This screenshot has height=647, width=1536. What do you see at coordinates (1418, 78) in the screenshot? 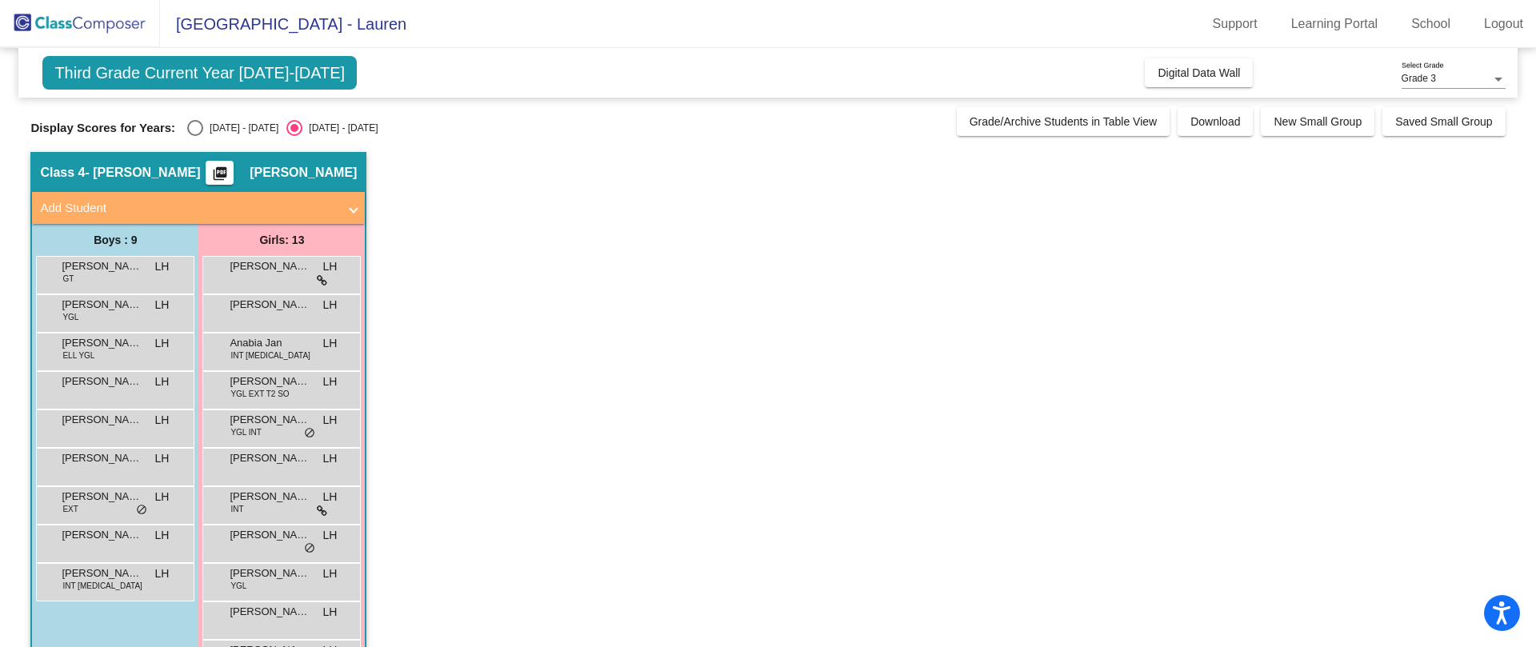
I see `span: Grade 3` at bounding box center [1418, 78].